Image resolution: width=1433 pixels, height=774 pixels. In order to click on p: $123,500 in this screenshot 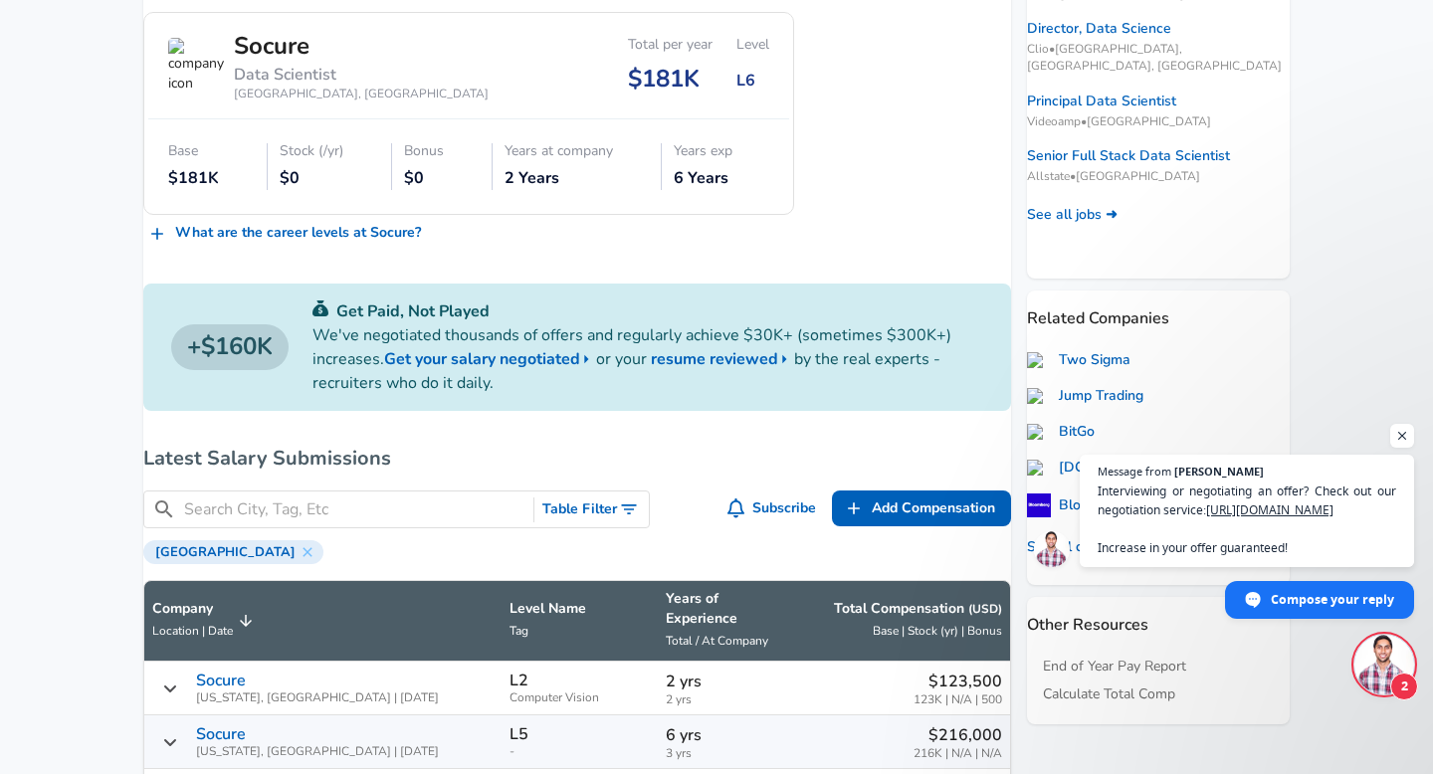, I will do `click(957, 682)`.